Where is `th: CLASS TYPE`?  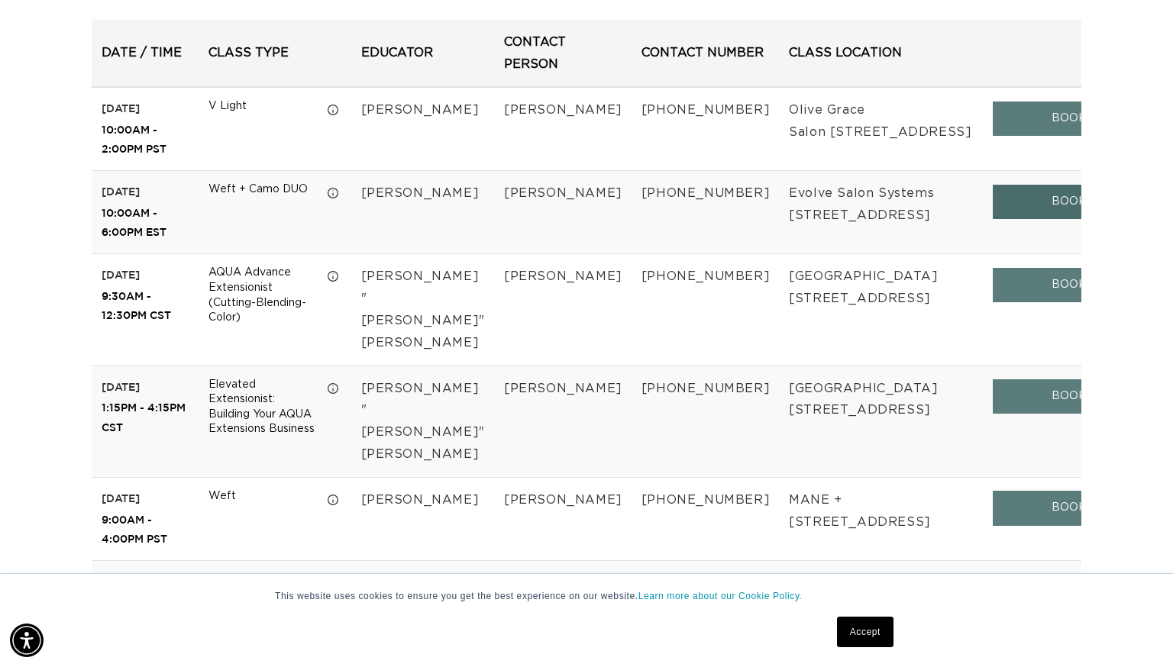 th: CLASS TYPE is located at coordinates (275, 53).